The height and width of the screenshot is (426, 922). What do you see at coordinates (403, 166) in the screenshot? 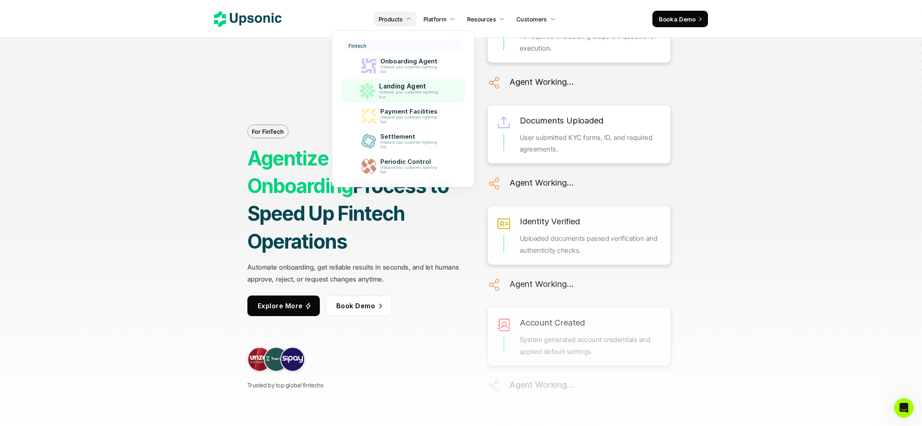
I see `a: Periodic ControlOnboard your customers lightning fast` at bounding box center [403, 166].